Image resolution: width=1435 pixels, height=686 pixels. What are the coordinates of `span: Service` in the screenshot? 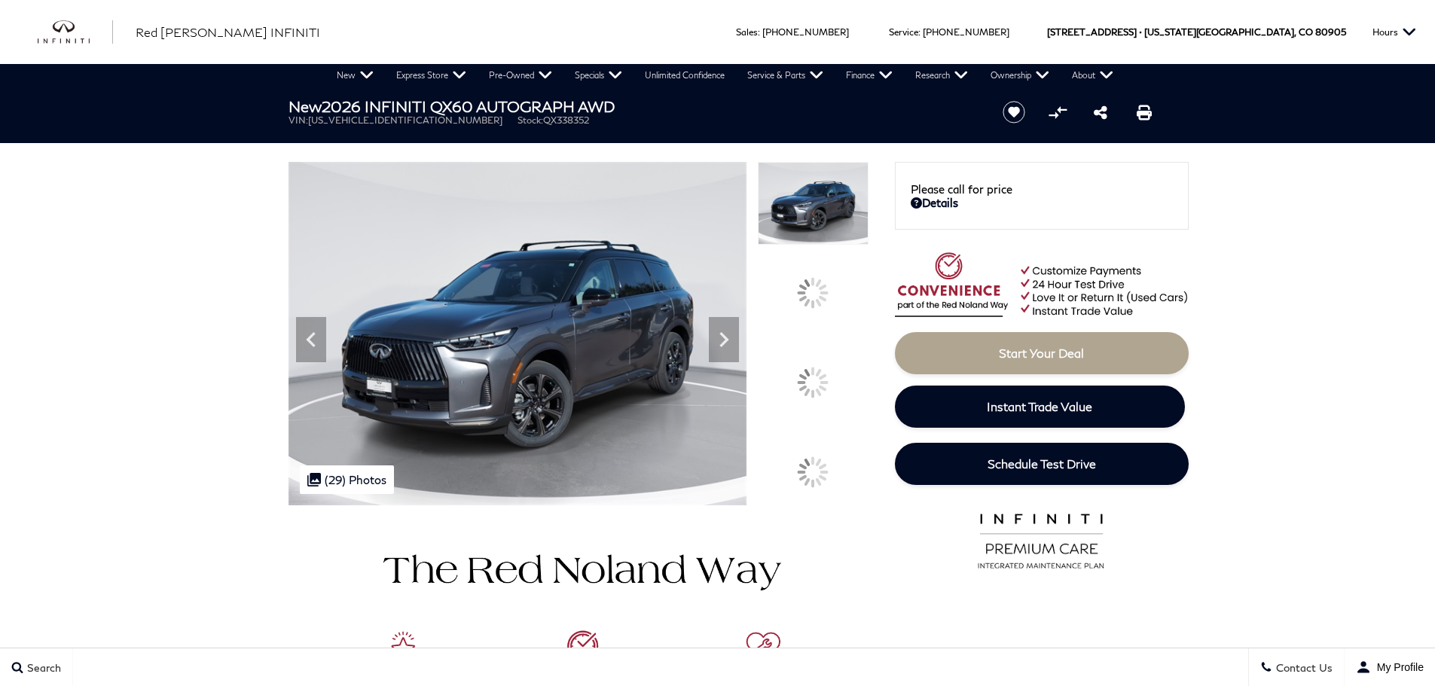 It's located at (903, 32).